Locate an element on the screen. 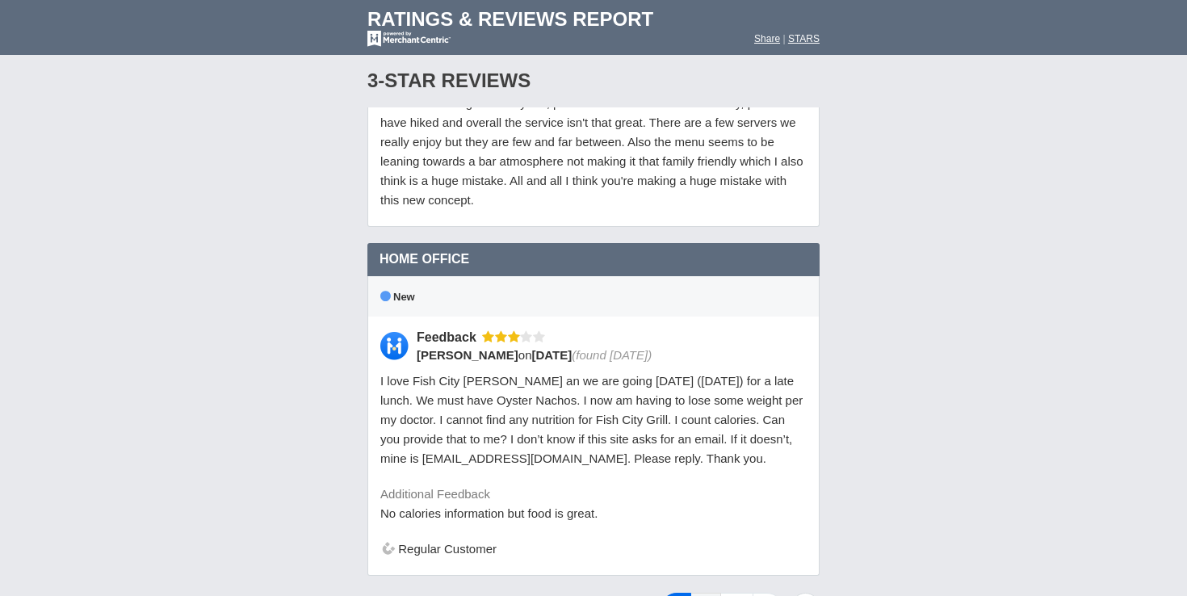 Image resolution: width=1187 pixels, height=596 pixels. div: on is located at coordinates (606, 354).